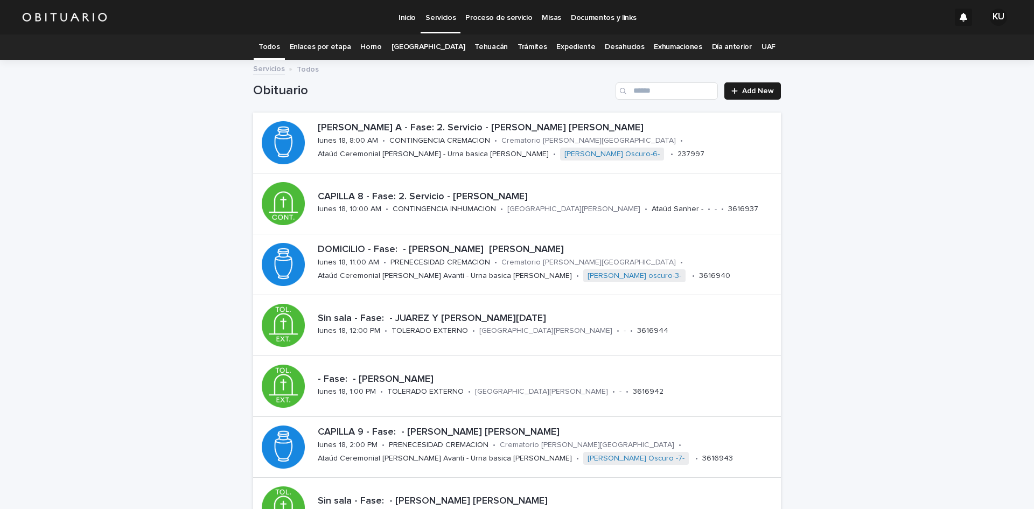 The image size is (1034, 509). What do you see at coordinates (269, 47) in the screenshot?
I see `a: Todos` at bounding box center [269, 47].